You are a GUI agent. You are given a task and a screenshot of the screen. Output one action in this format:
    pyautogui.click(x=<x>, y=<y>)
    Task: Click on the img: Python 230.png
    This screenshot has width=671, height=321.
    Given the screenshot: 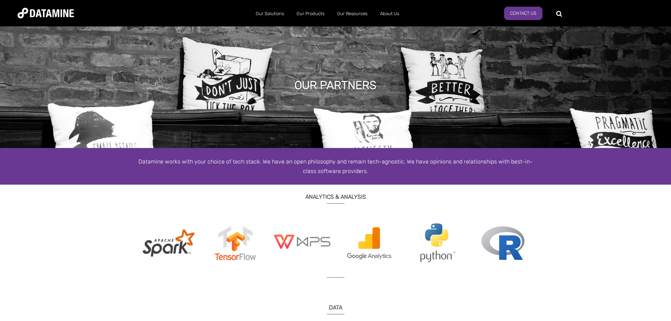 What is the action you would take?
    pyautogui.click(x=436, y=243)
    